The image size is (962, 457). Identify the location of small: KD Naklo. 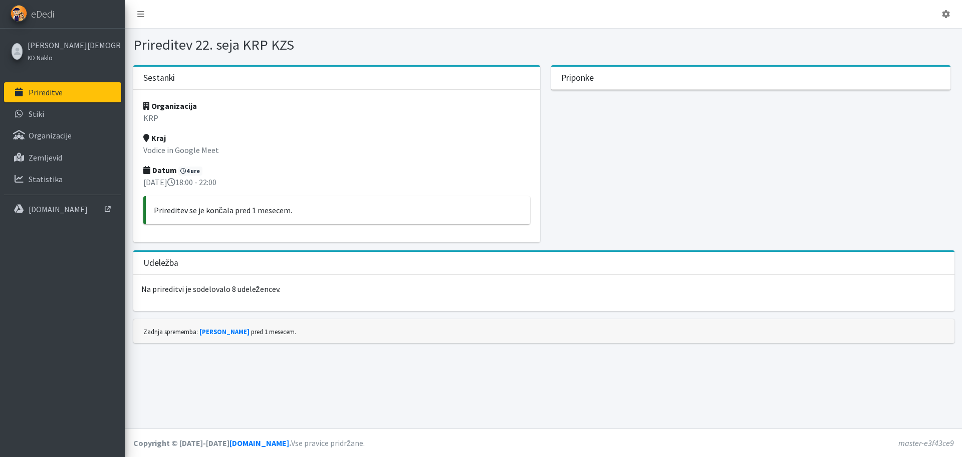
(40, 58).